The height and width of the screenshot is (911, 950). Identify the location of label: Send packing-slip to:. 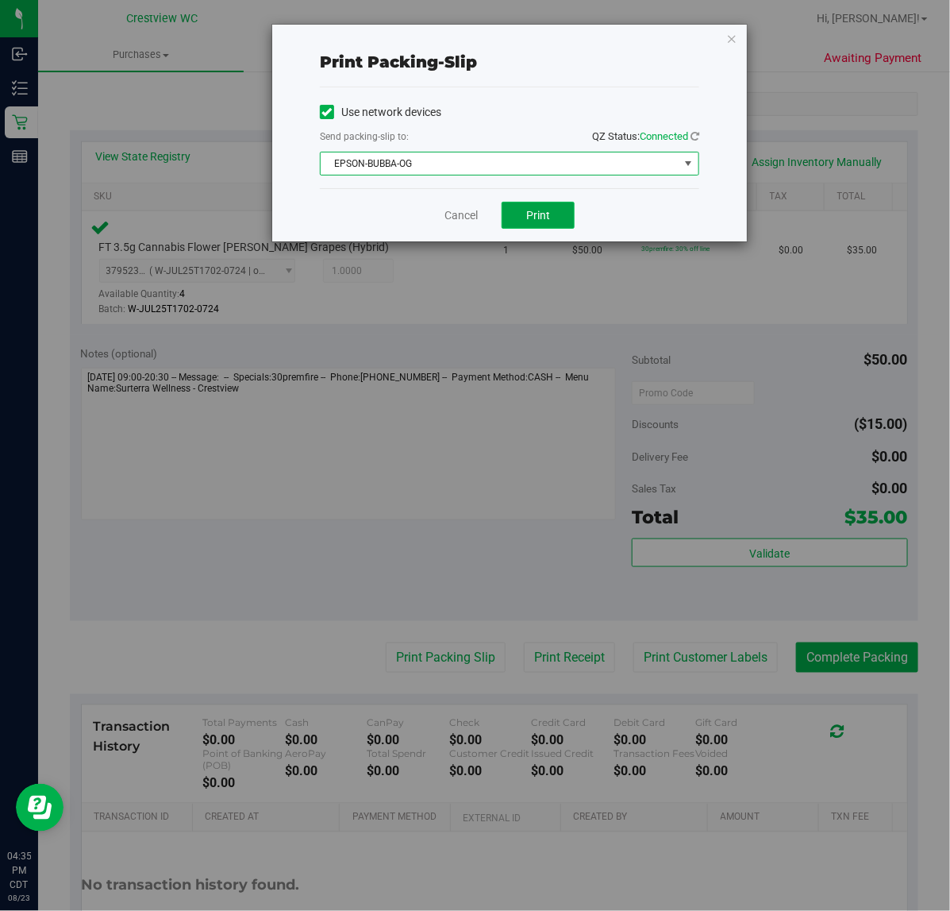
(364, 137).